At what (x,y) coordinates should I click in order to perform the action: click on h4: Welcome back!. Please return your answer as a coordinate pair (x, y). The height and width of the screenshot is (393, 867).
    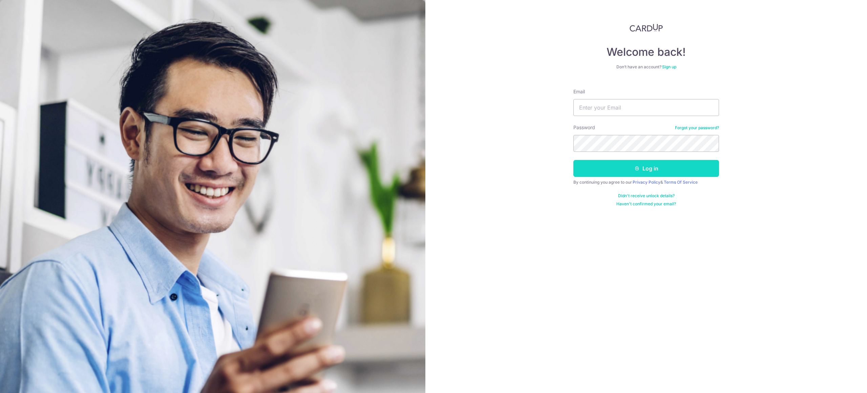
    Looking at the image, I should click on (646, 52).